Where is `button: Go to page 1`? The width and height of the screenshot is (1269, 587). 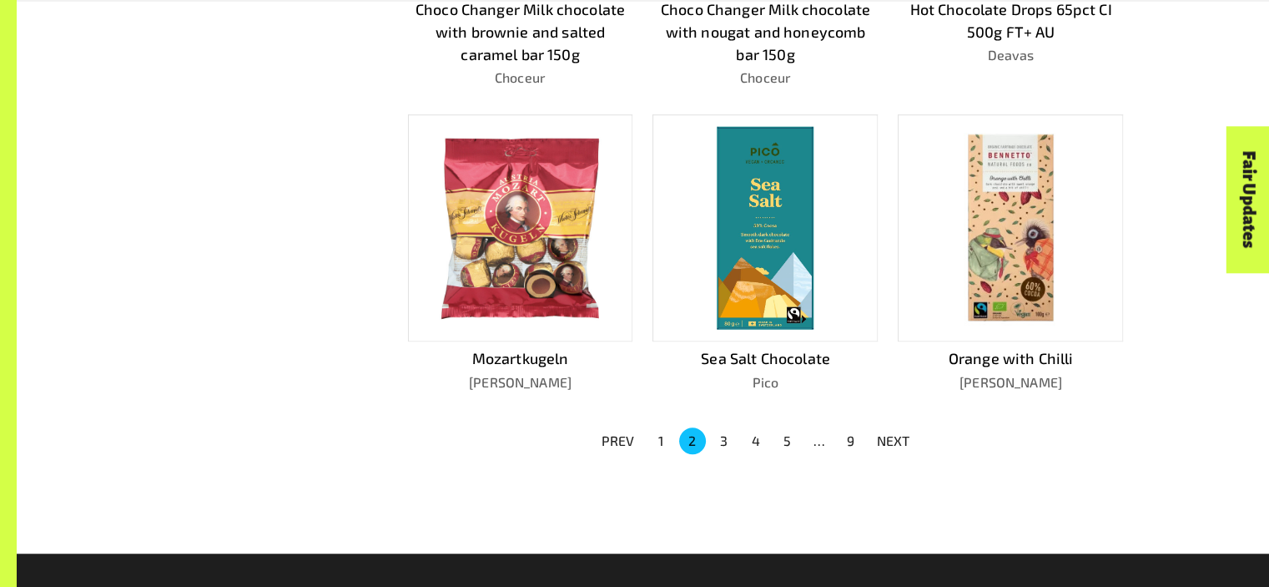 button: Go to page 1 is located at coordinates (661, 441).